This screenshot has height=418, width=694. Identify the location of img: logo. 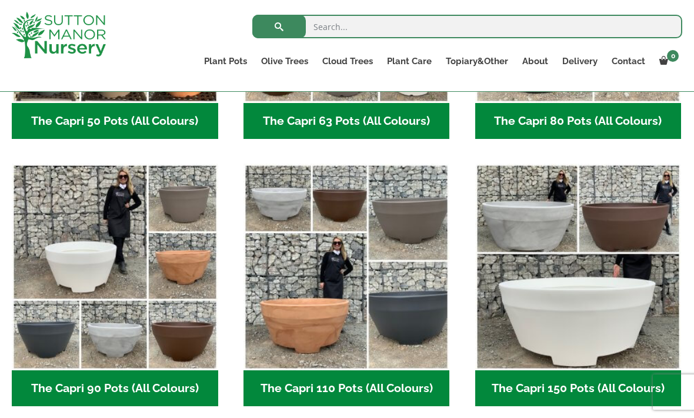
(59, 35).